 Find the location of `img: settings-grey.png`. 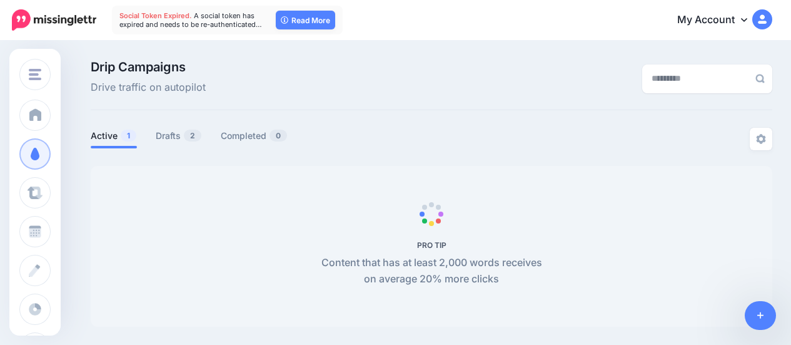

img: settings-grey.png is located at coordinates (761, 139).